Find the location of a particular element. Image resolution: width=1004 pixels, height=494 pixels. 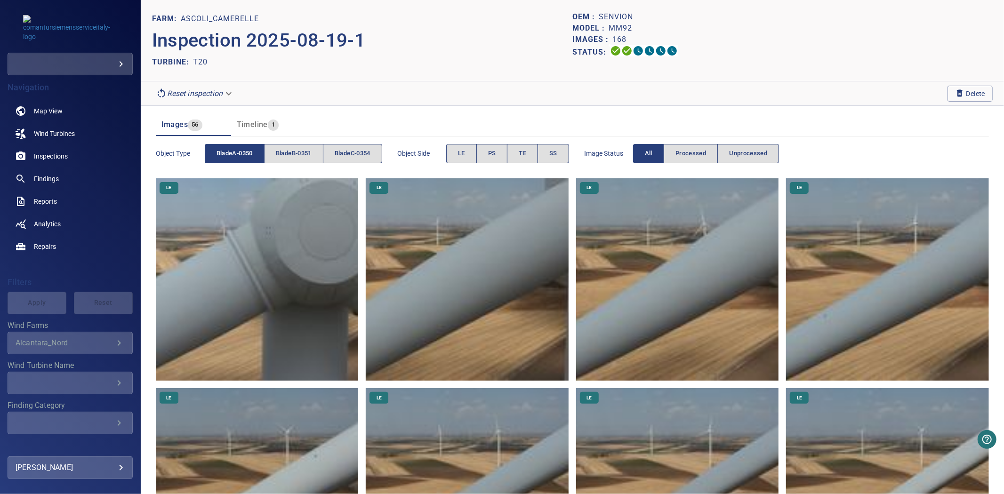

p: Senvion is located at coordinates (616, 17).